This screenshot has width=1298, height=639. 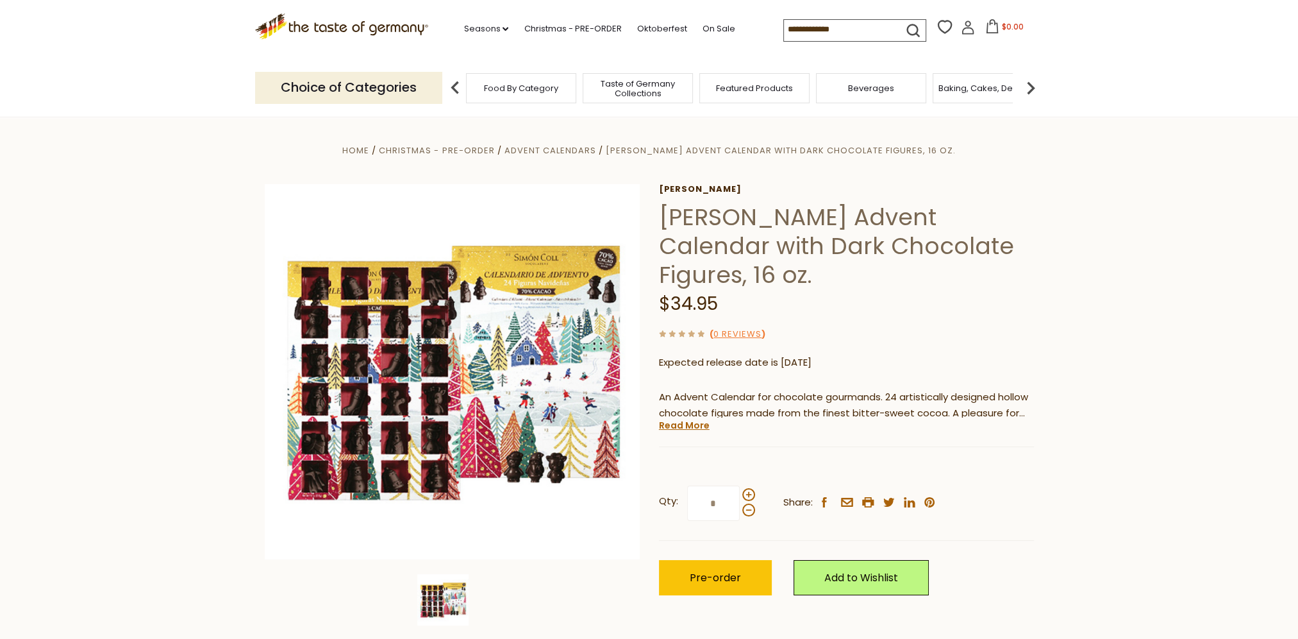 I want to click on img: previous arrow, so click(x=455, y=88).